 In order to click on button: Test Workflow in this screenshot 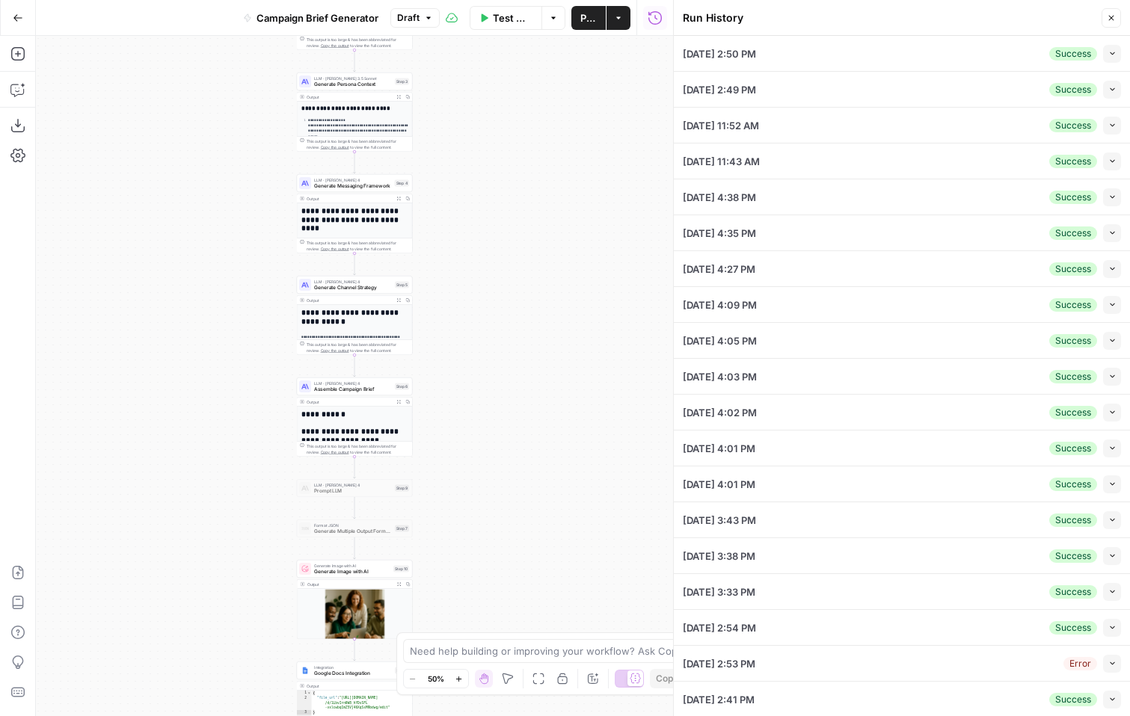, I will do `click(505, 18)`.